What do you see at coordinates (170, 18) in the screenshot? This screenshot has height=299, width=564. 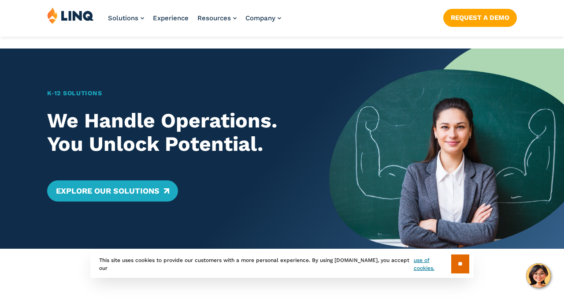 I see `span: Experience` at bounding box center [170, 18].